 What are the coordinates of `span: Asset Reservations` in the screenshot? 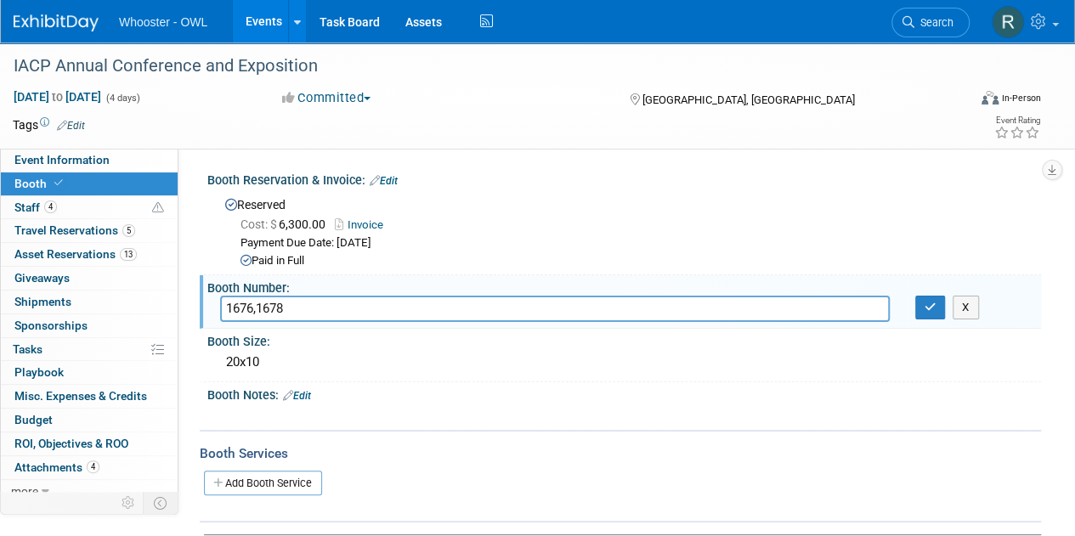 It's located at (76, 254).